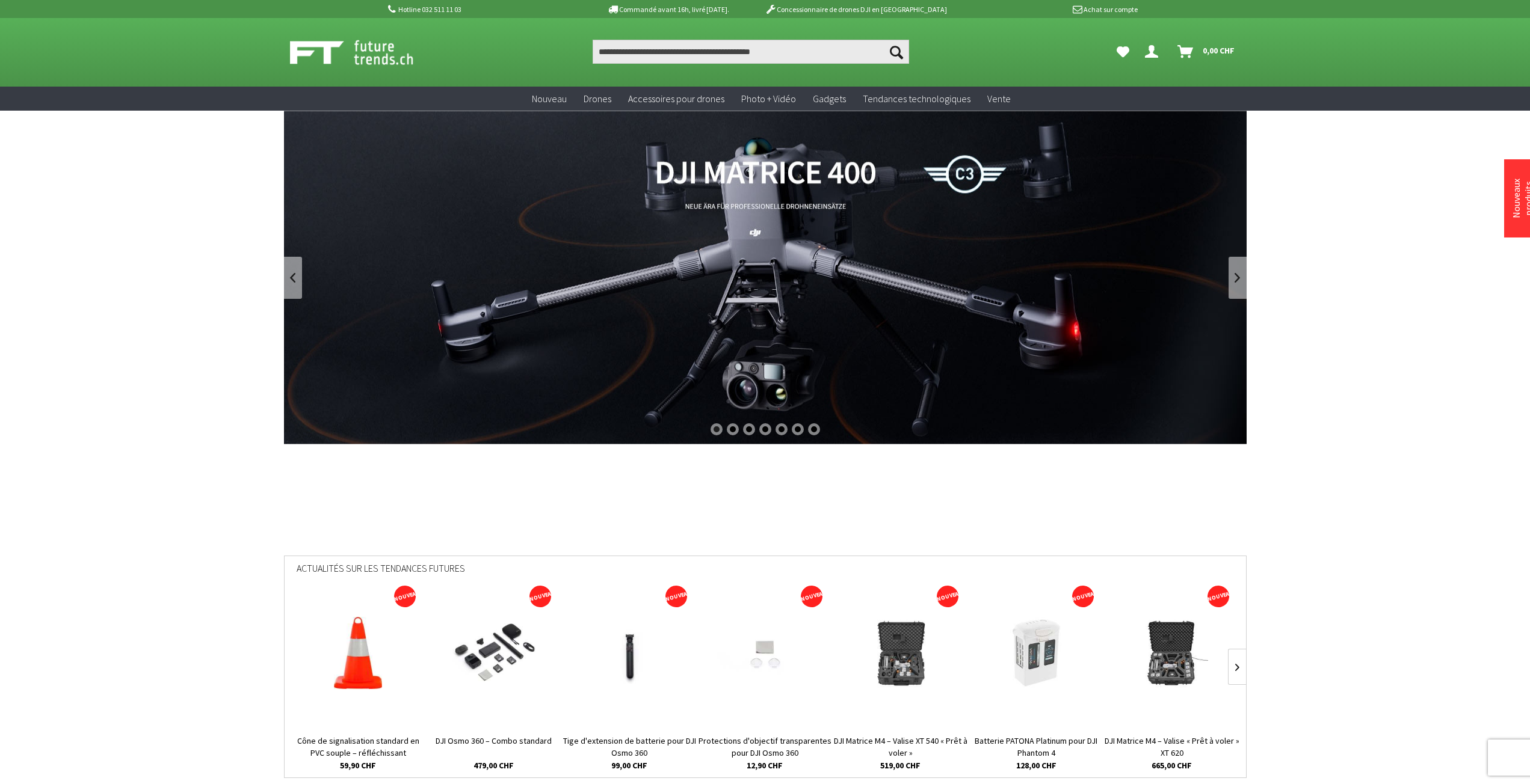  What do you see at coordinates (765, 748) in the screenshot?
I see `a: Protections d'objectif transparentes pour DJI Osmo 360` at bounding box center [765, 748].